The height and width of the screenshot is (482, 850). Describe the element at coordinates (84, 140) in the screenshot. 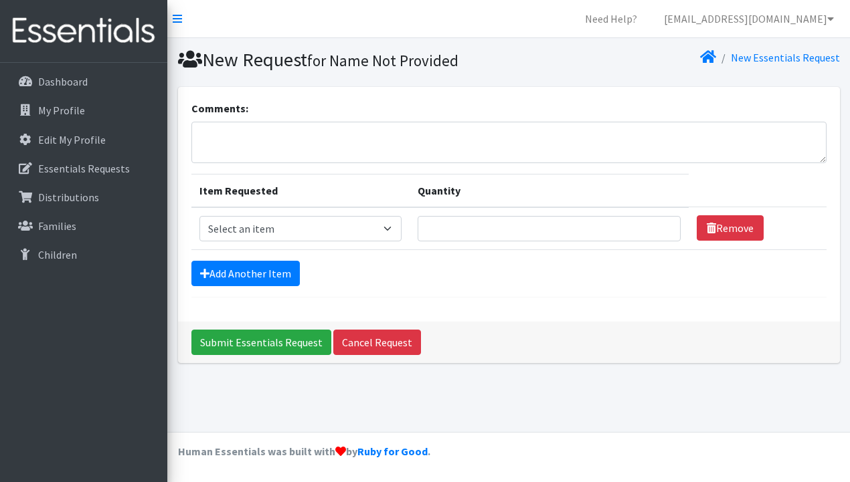

I see `a: Edit My Profile` at that location.